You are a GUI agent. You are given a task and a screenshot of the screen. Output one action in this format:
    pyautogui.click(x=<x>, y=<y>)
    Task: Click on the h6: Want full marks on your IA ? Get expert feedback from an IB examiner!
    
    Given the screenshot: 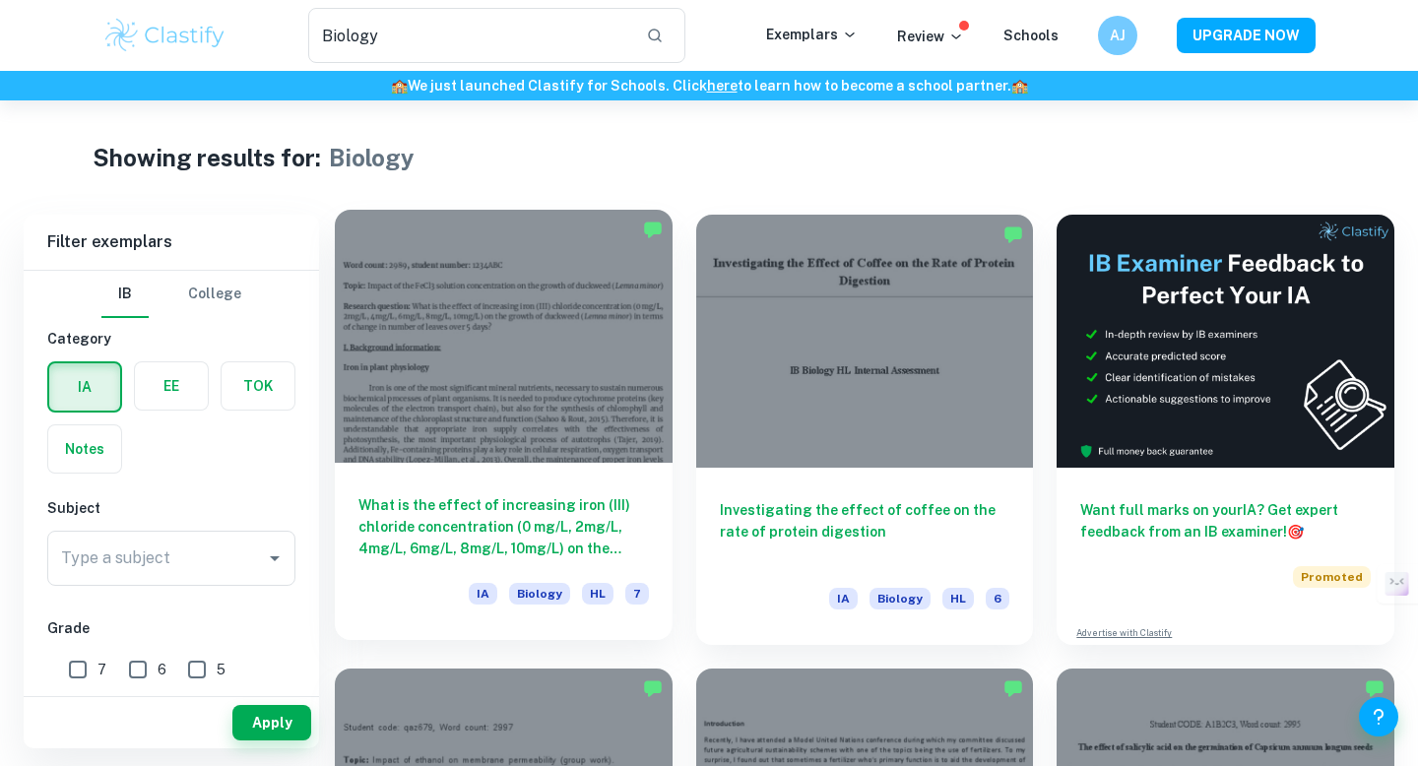 What is the action you would take?
    pyautogui.click(x=1225, y=521)
    